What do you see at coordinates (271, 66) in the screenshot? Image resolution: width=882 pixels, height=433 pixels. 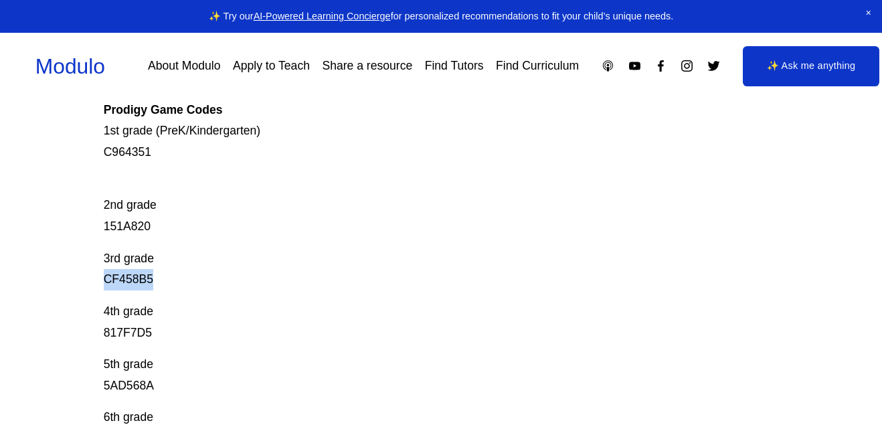 I see `a: Apply to Teach` at bounding box center [271, 66].